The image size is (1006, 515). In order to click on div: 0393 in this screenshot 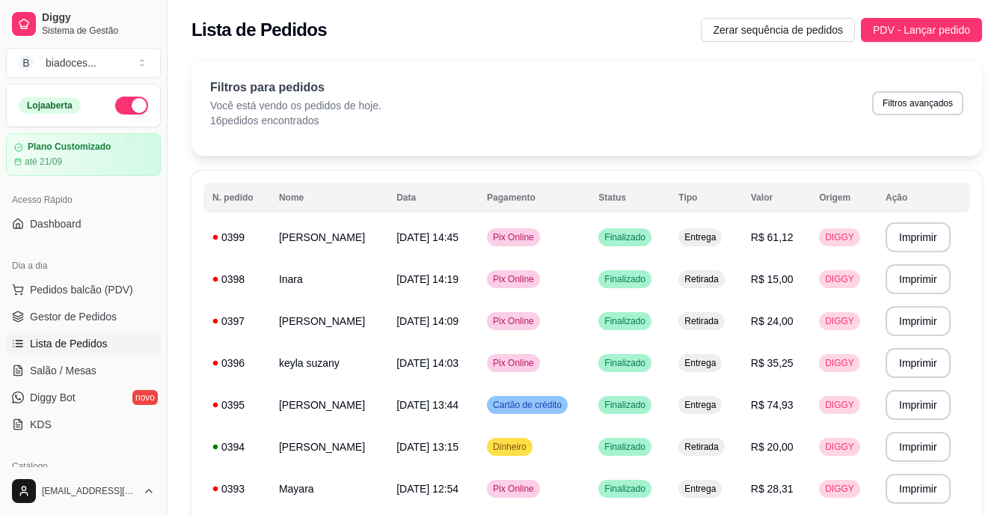, I will do `click(236, 488)`.